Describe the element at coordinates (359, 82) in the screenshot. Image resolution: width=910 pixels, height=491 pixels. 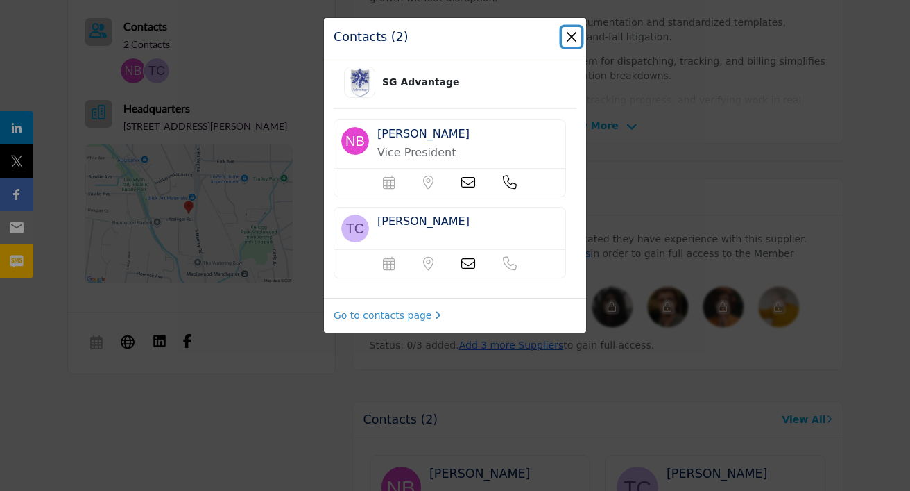
I see `img: Logo` at that location.